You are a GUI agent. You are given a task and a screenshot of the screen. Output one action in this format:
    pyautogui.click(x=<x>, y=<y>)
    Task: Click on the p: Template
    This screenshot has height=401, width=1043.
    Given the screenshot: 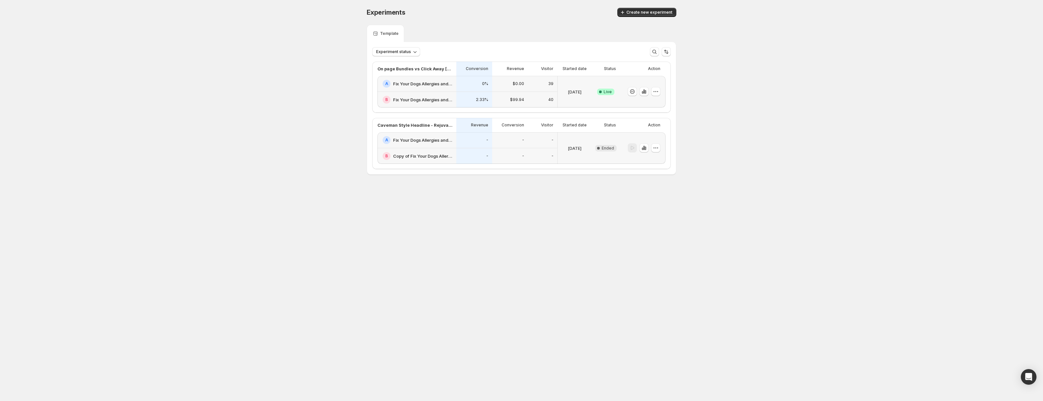 What is the action you would take?
    pyautogui.click(x=389, y=34)
    